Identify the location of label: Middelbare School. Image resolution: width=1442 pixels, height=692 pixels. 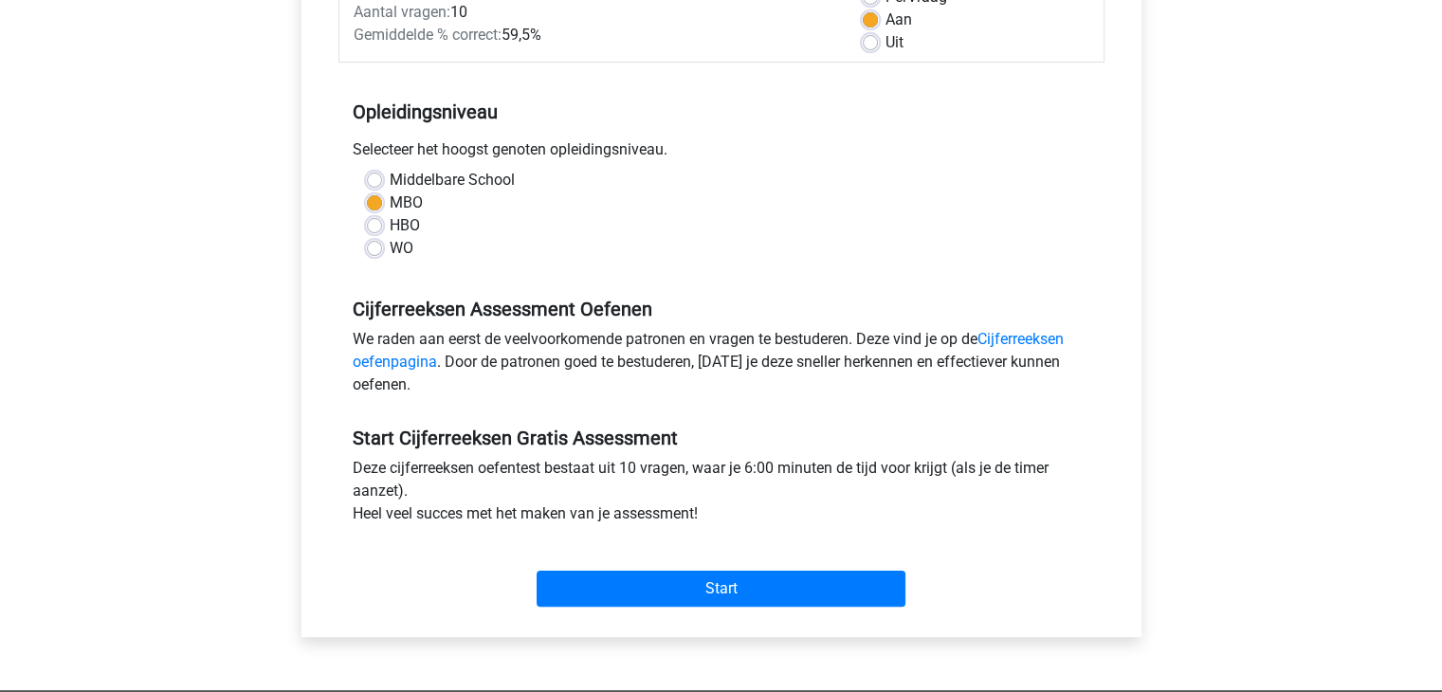
(452, 180).